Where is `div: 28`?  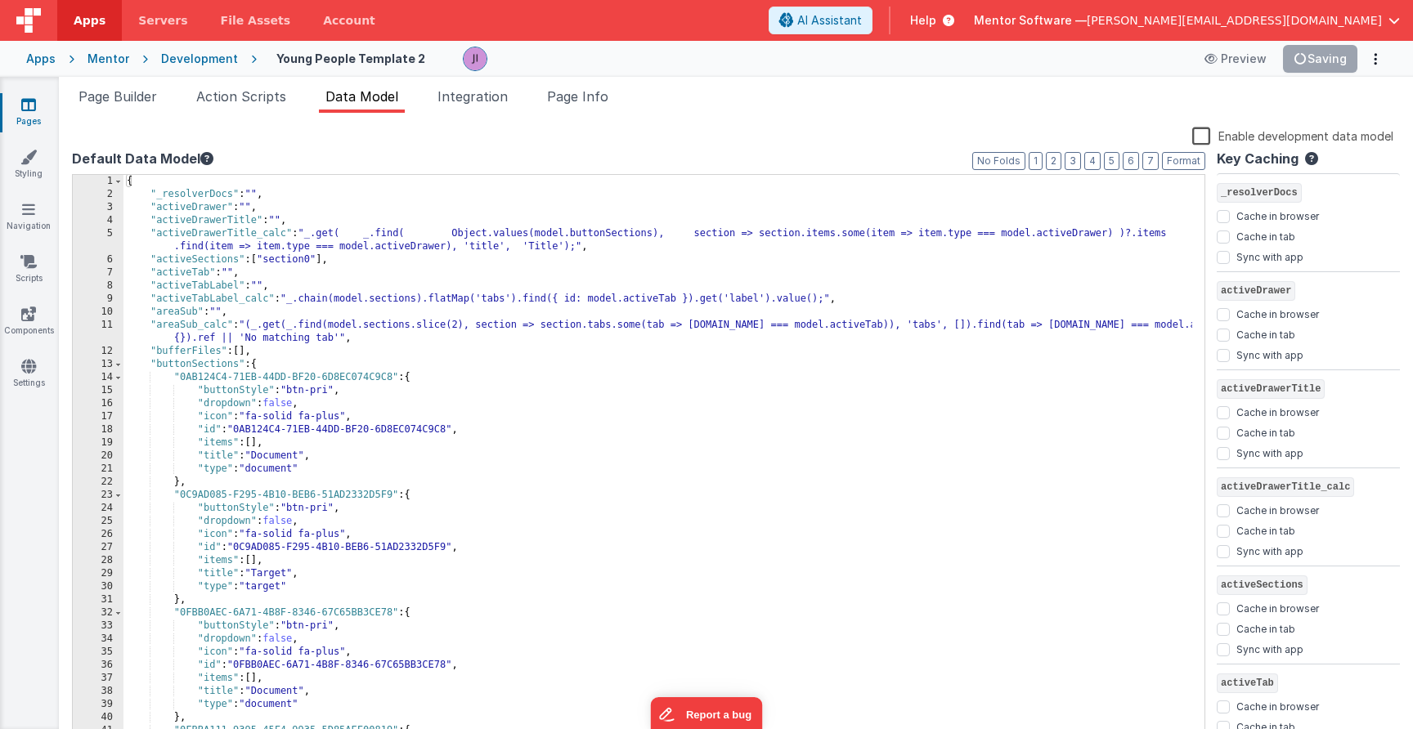
div: 28 is located at coordinates (98, 561).